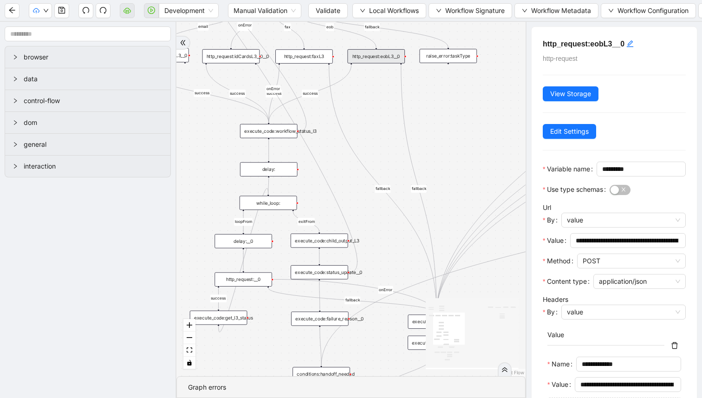  I want to click on span: Use type schemas, so click(575, 189).